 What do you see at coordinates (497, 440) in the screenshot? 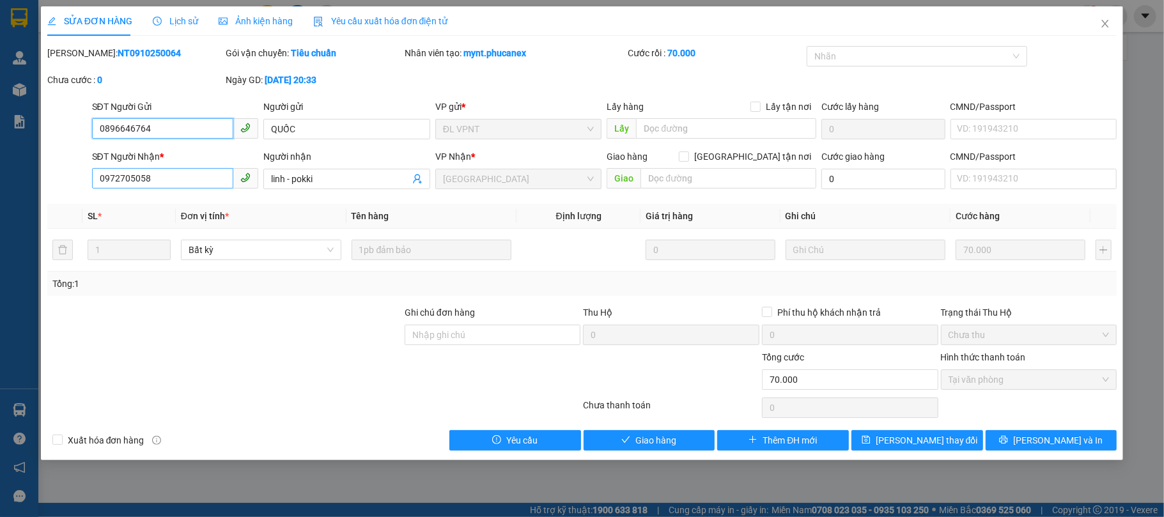
I see `span: exclamation-circle` at bounding box center [497, 440].